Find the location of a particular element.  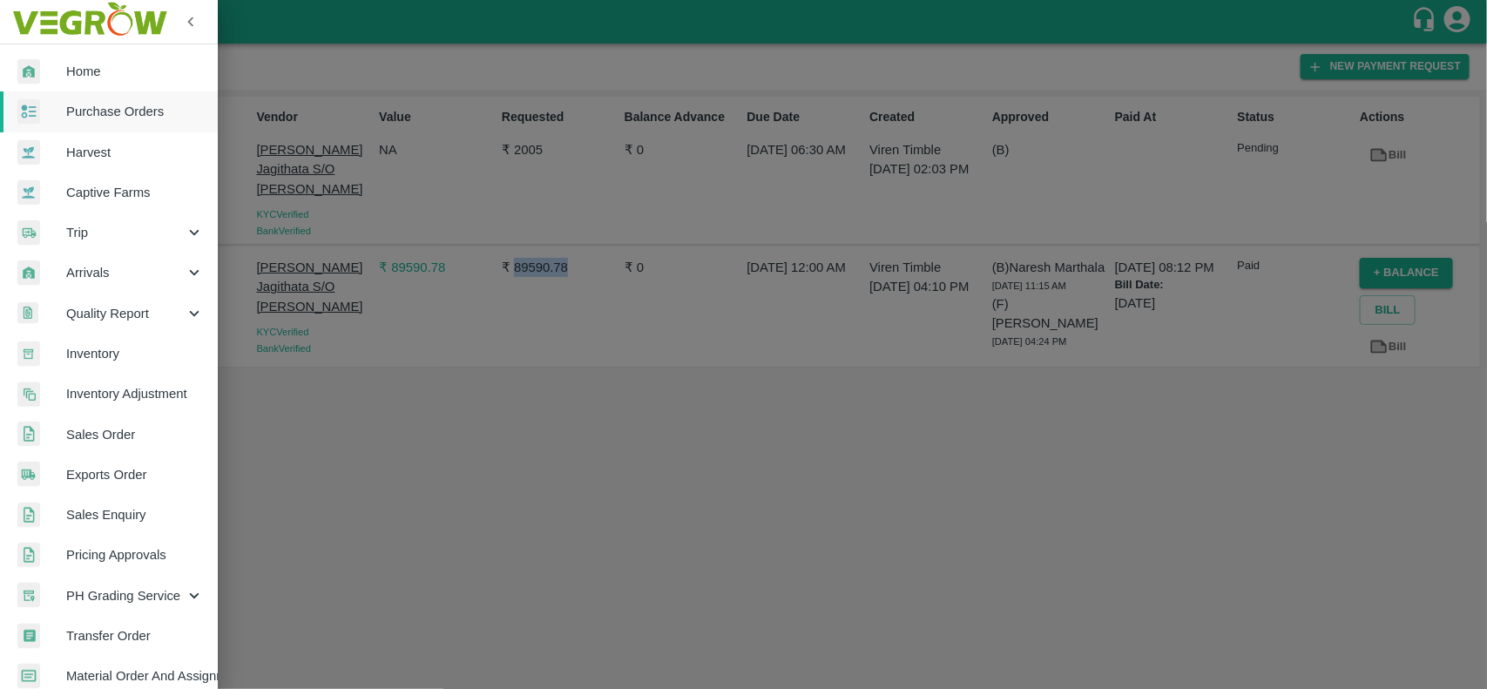

img: whTracker is located at coordinates (29, 595).